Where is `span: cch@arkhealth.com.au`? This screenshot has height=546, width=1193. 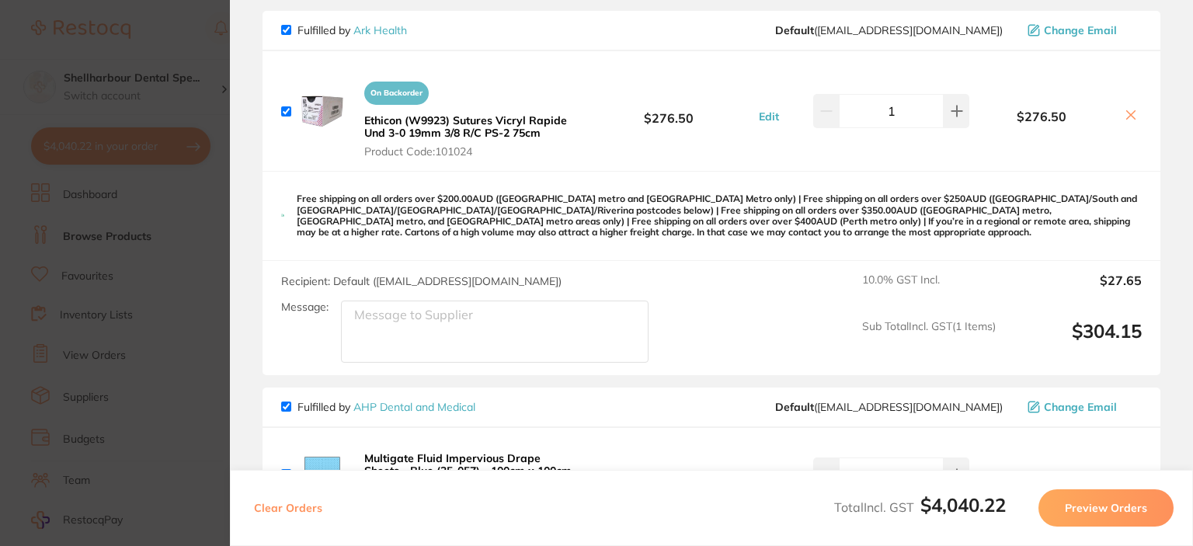
span: cch@arkhealth.com.au is located at coordinates (888, 30).